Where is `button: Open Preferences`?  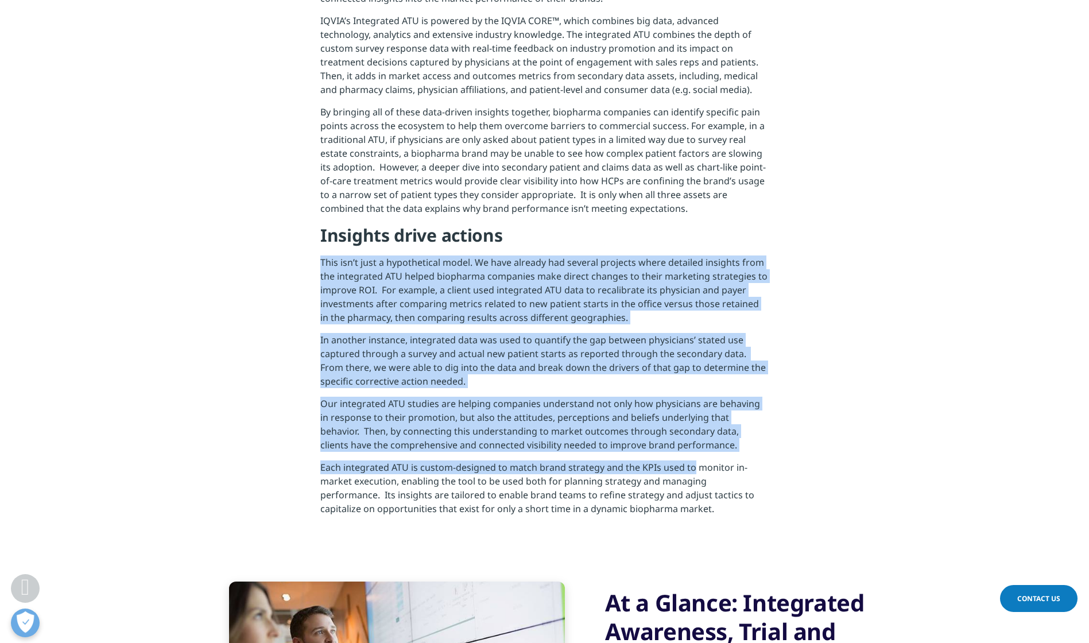 button: Open Preferences is located at coordinates (25, 623).